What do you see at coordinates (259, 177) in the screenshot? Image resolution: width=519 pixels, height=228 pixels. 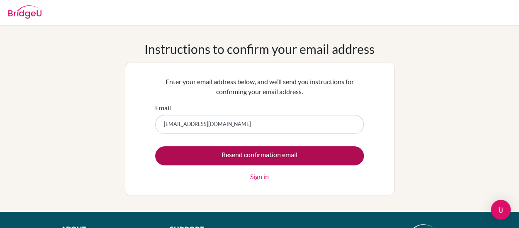 I see `a: Sign in` at bounding box center [259, 177].